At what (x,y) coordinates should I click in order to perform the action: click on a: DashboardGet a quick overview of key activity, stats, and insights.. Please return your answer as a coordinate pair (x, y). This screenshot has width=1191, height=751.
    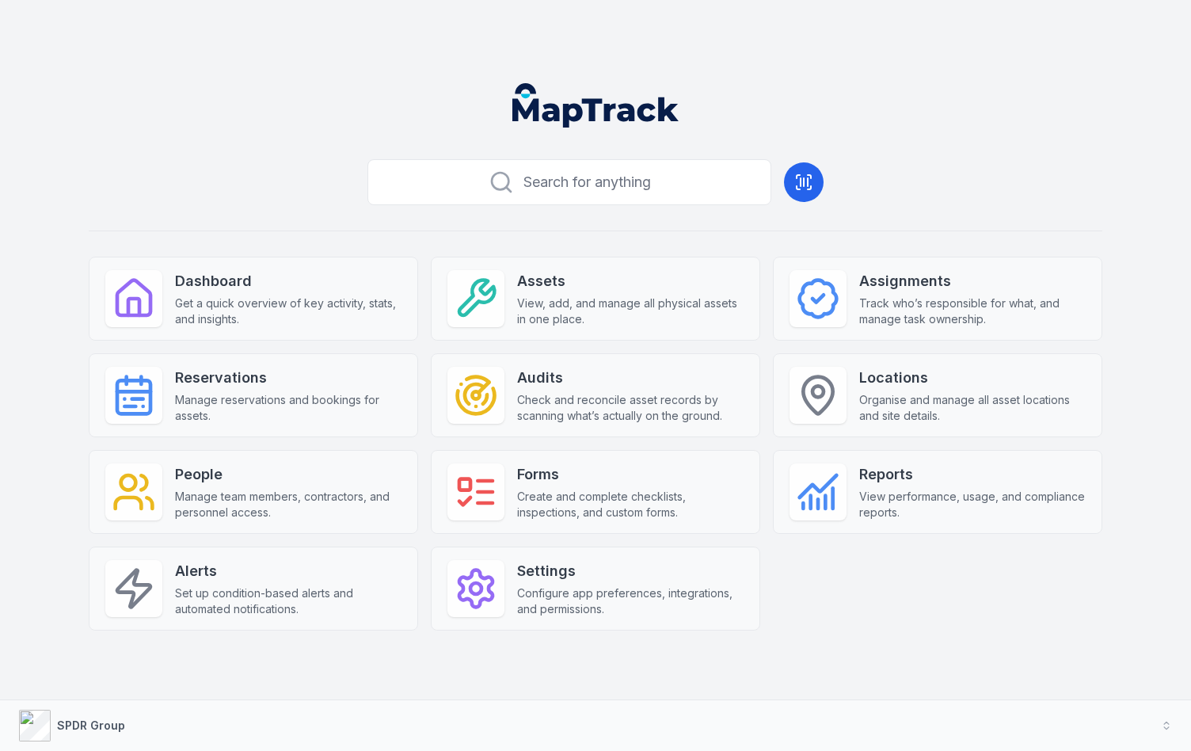
    Looking at the image, I should click on (253, 299).